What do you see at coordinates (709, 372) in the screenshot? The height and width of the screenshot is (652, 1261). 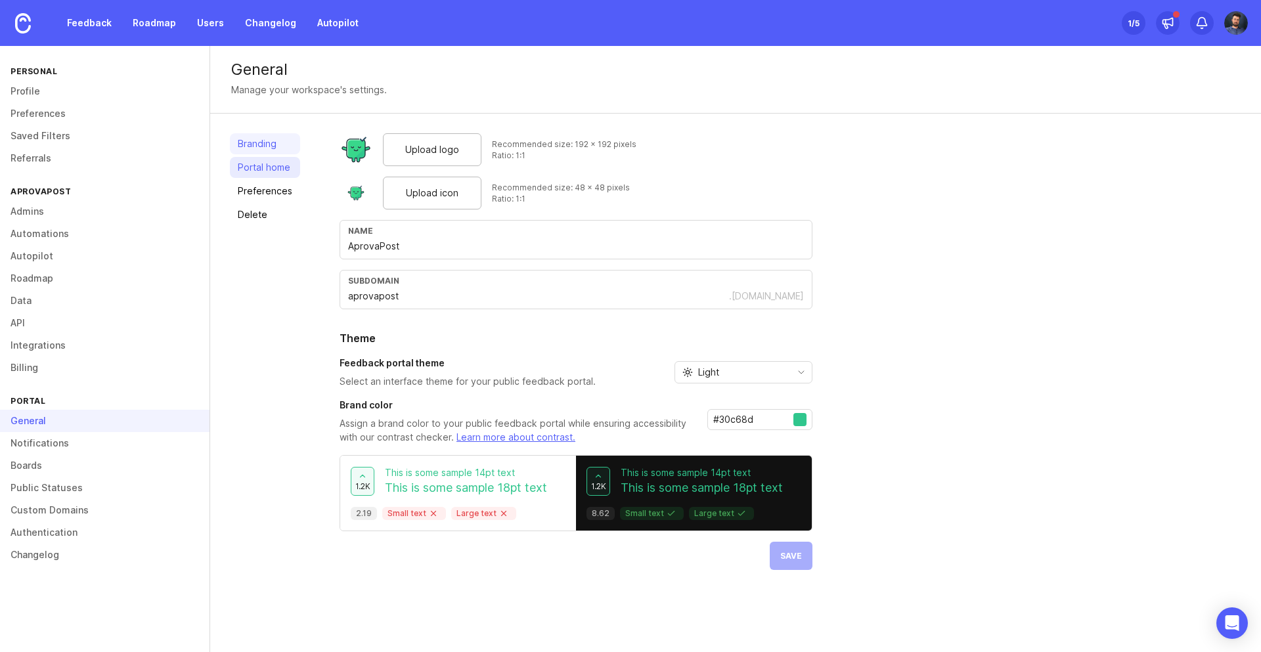 I see `span: Light` at bounding box center [709, 372].